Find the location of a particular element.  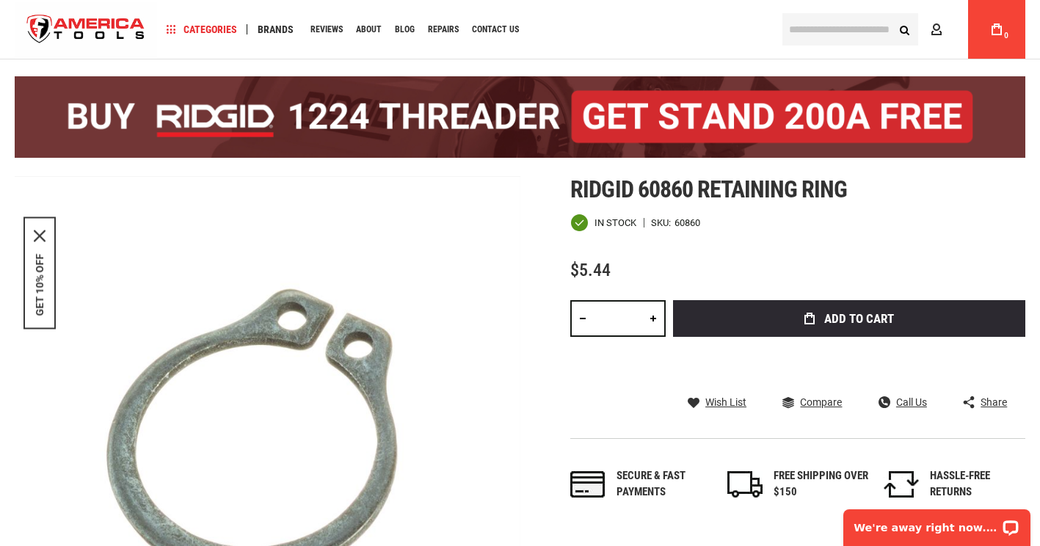

button: Search is located at coordinates (904, 29).